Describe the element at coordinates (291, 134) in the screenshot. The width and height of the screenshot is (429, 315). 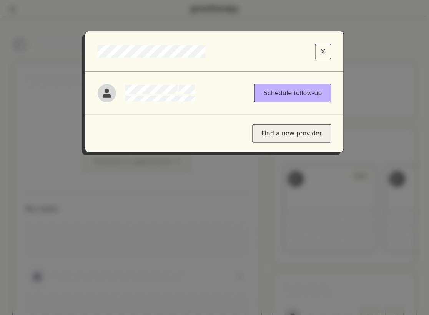
I see `div: Find a new provider` at that location.